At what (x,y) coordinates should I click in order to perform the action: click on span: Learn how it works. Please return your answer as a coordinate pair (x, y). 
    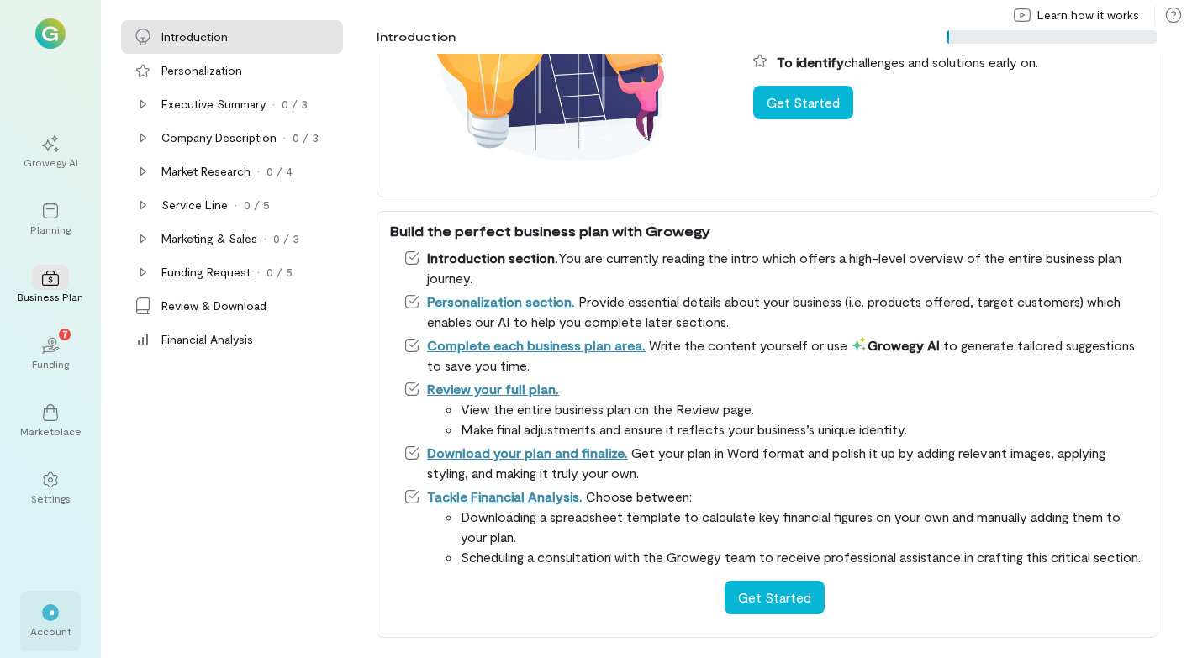
    Looking at the image, I should click on (1088, 15).